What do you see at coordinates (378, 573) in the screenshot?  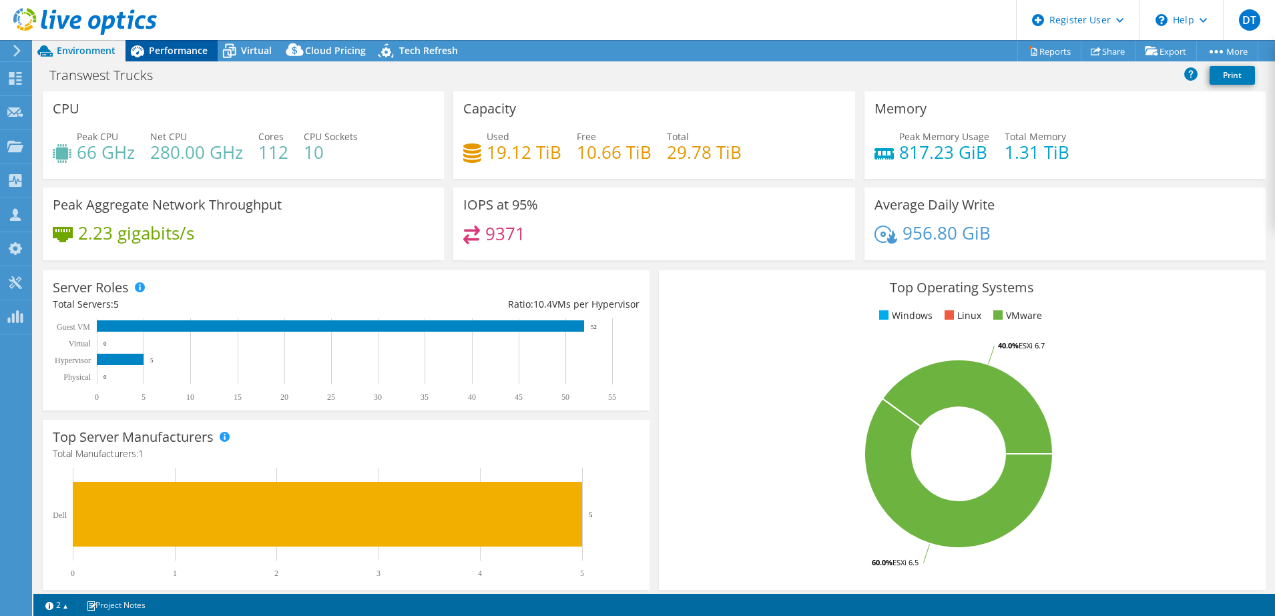 I see `text: 3` at bounding box center [378, 573].